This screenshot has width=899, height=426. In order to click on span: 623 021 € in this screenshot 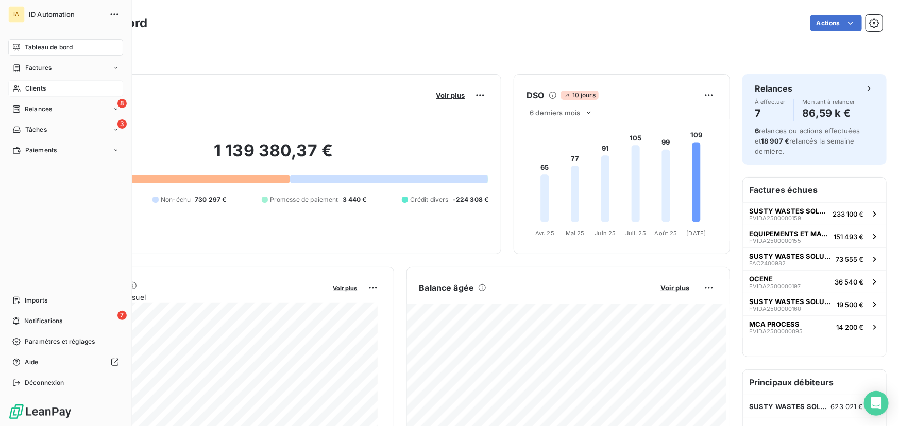, I will do `click(847, 407)`.